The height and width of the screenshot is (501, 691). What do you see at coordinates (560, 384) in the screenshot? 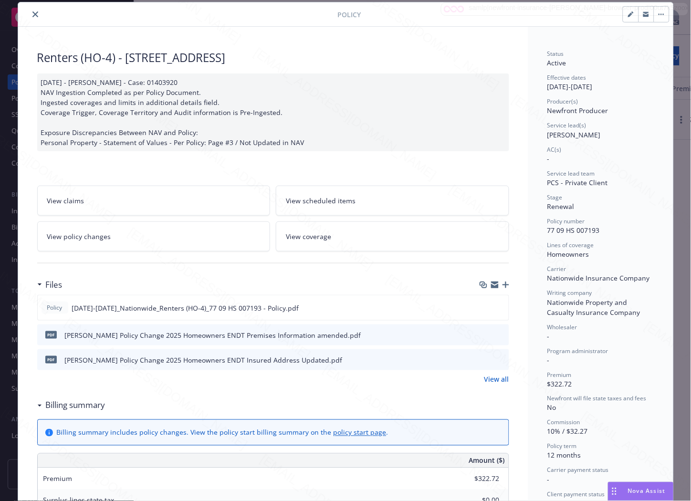
I see `span: $322.72` at bounding box center [560, 384].